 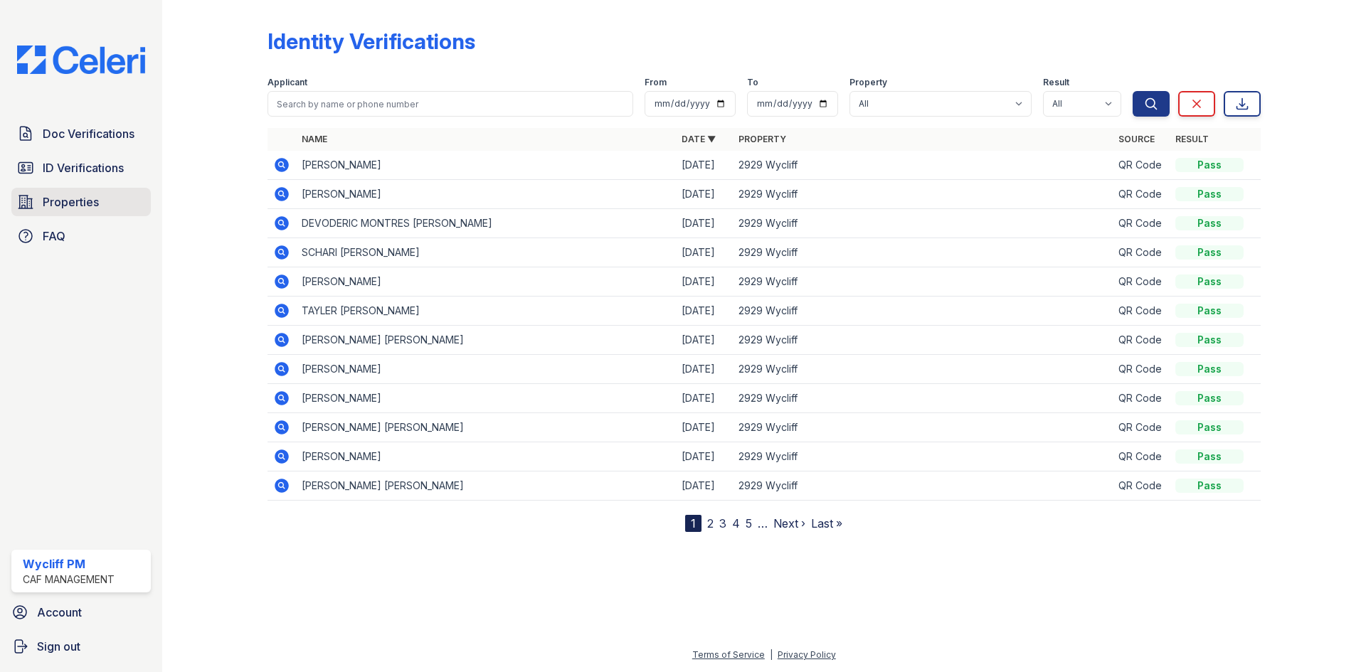 I want to click on label: Applicant, so click(x=287, y=83).